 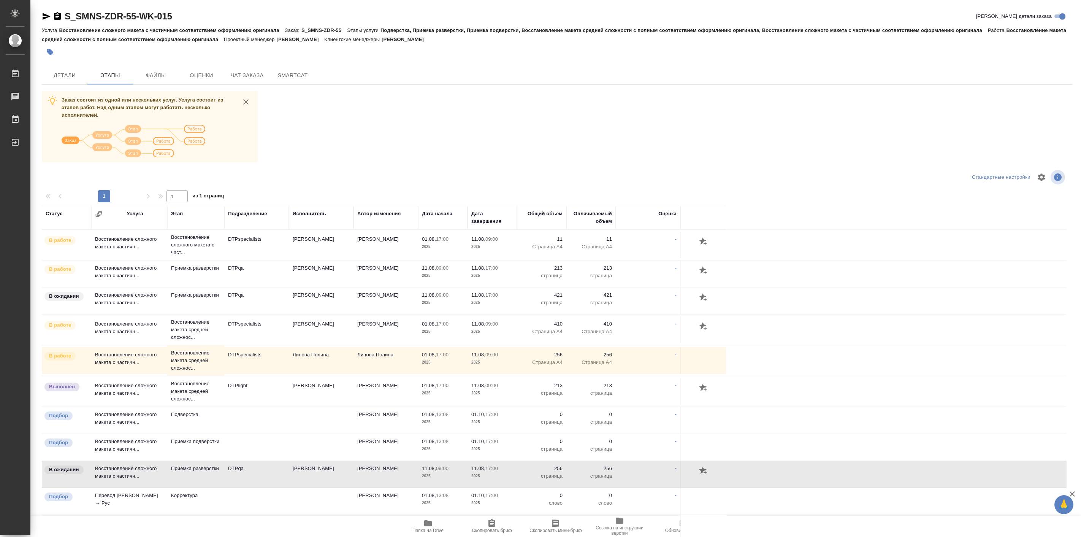 What do you see at coordinates (620, 530) in the screenshot?
I see `span: Ссылка на инструкции верстки` at bounding box center [620, 530].